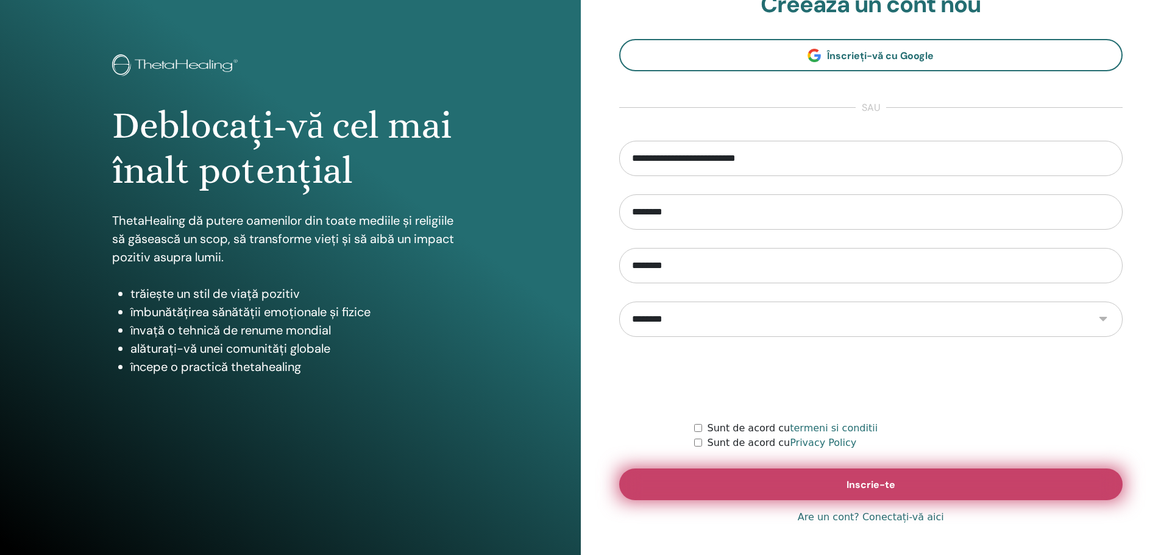 The width and height of the screenshot is (1161, 555). Describe the element at coordinates (880, 55) in the screenshot. I see `span: Înscrieți-vă cu Google` at that location.